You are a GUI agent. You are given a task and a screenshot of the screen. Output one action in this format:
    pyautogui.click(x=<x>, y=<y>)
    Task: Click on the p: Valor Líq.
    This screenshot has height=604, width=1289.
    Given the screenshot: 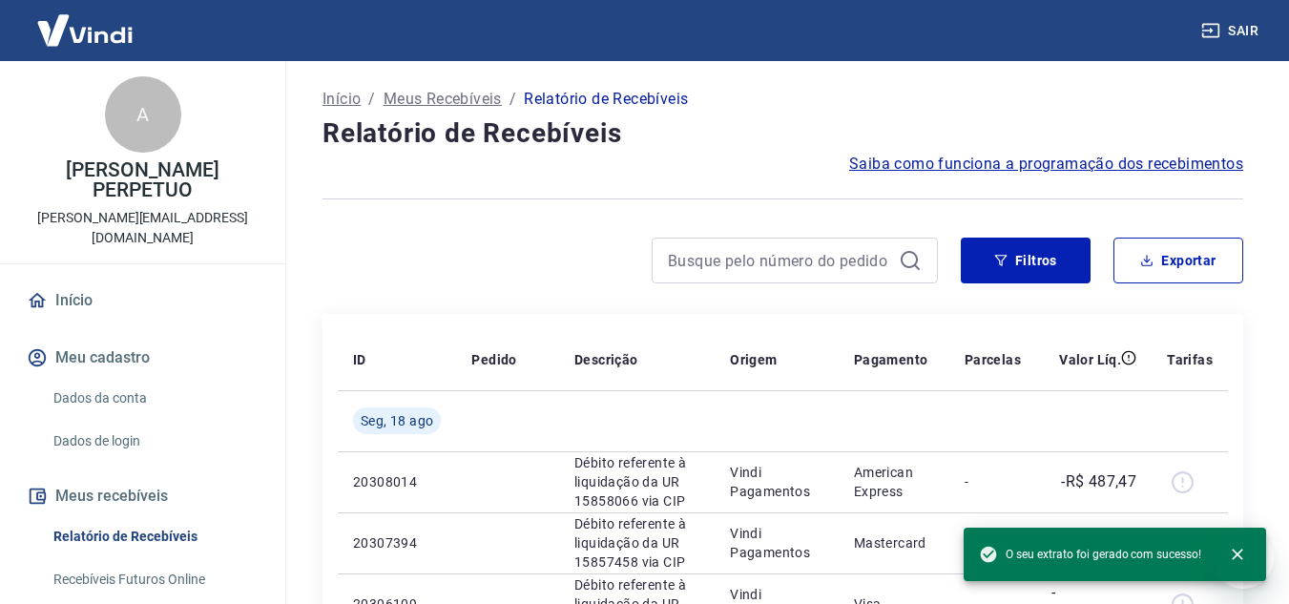 What is the action you would take?
    pyautogui.click(x=1089, y=360)
    